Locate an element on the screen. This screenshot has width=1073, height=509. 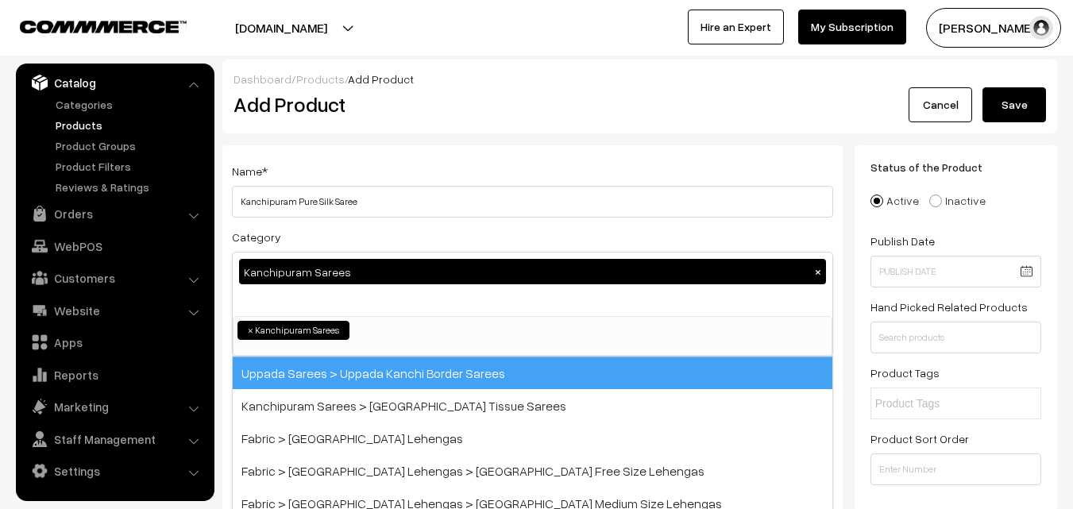
label: Category is located at coordinates (256, 237).